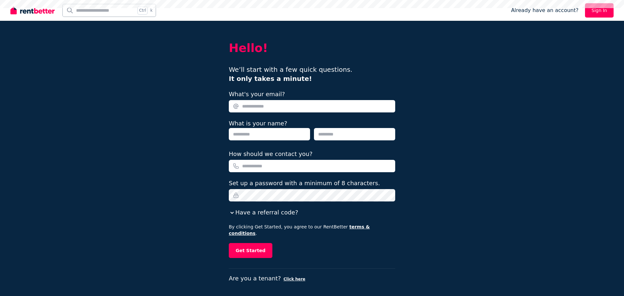  What do you see at coordinates (270, 79) in the screenshot?
I see `b: It only takes a minute!` at bounding box center [270, 79].